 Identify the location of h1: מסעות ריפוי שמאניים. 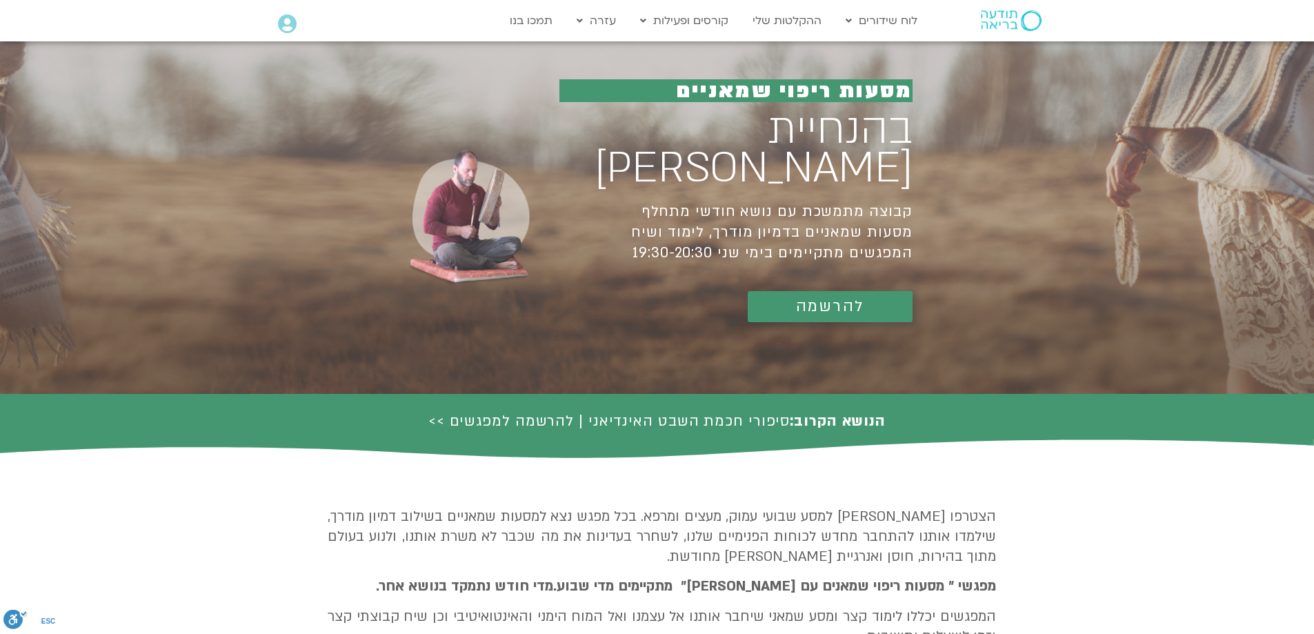
(735, 90).